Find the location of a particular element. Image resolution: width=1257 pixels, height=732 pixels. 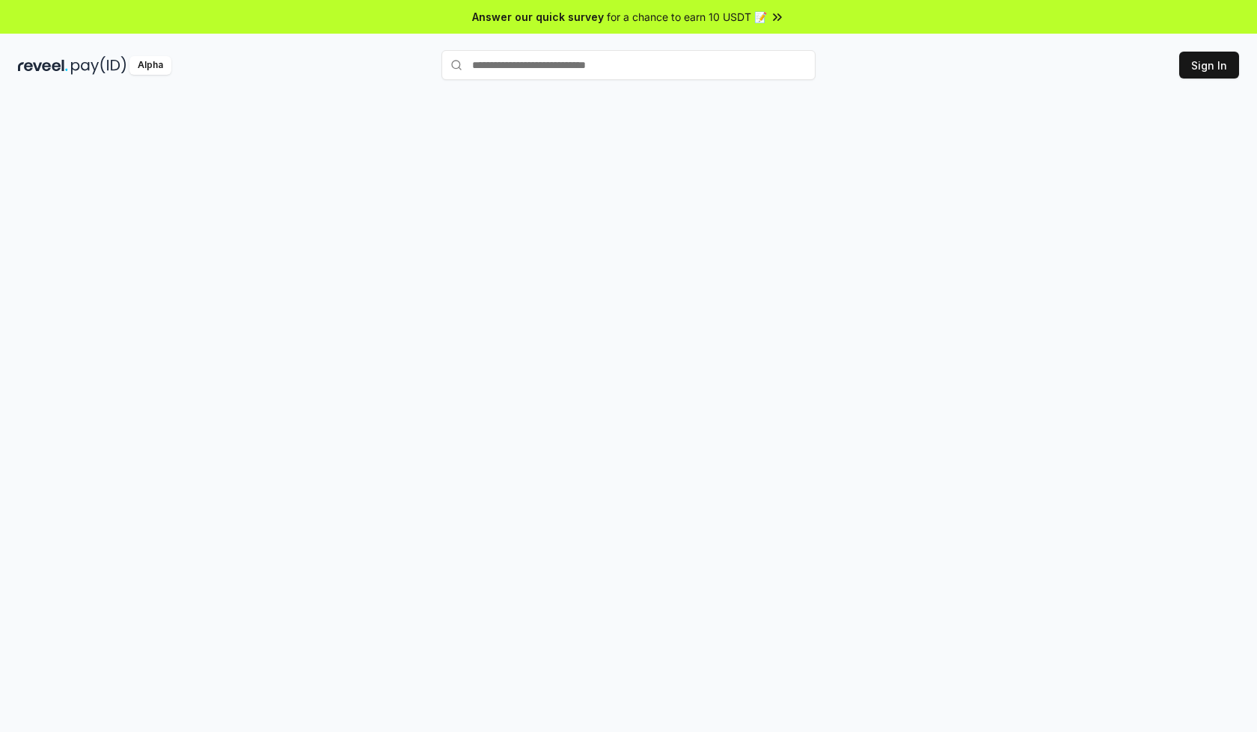

div: Alpha is located at coordinates (150, 65).